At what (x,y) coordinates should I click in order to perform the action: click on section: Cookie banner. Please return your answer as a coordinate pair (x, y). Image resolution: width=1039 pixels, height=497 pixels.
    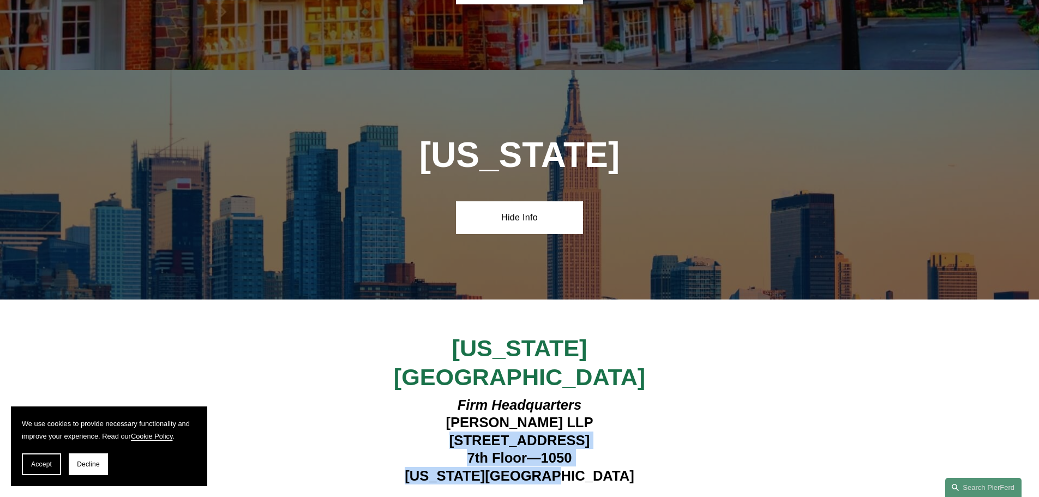
    Looking at the image, I should click on (109, 446).